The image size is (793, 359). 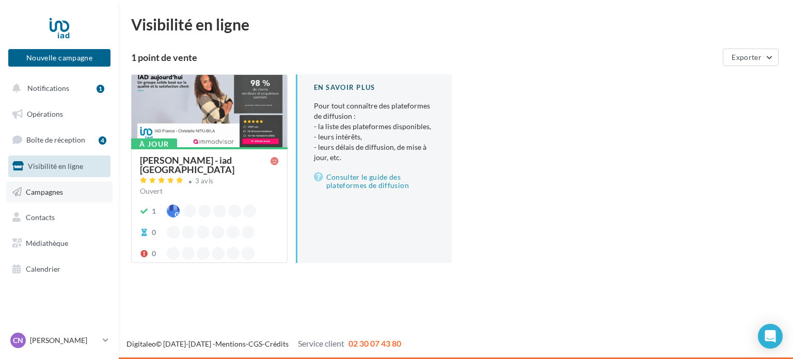 What do you see at coordinates (277, 343) in the screenshot?
I see `a: Crédits` at bounding box center [277, 343].